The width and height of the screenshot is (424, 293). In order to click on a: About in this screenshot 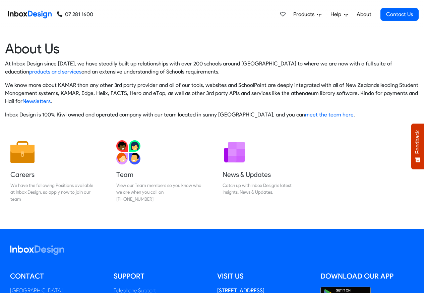, I will do `click(364, 14)`.